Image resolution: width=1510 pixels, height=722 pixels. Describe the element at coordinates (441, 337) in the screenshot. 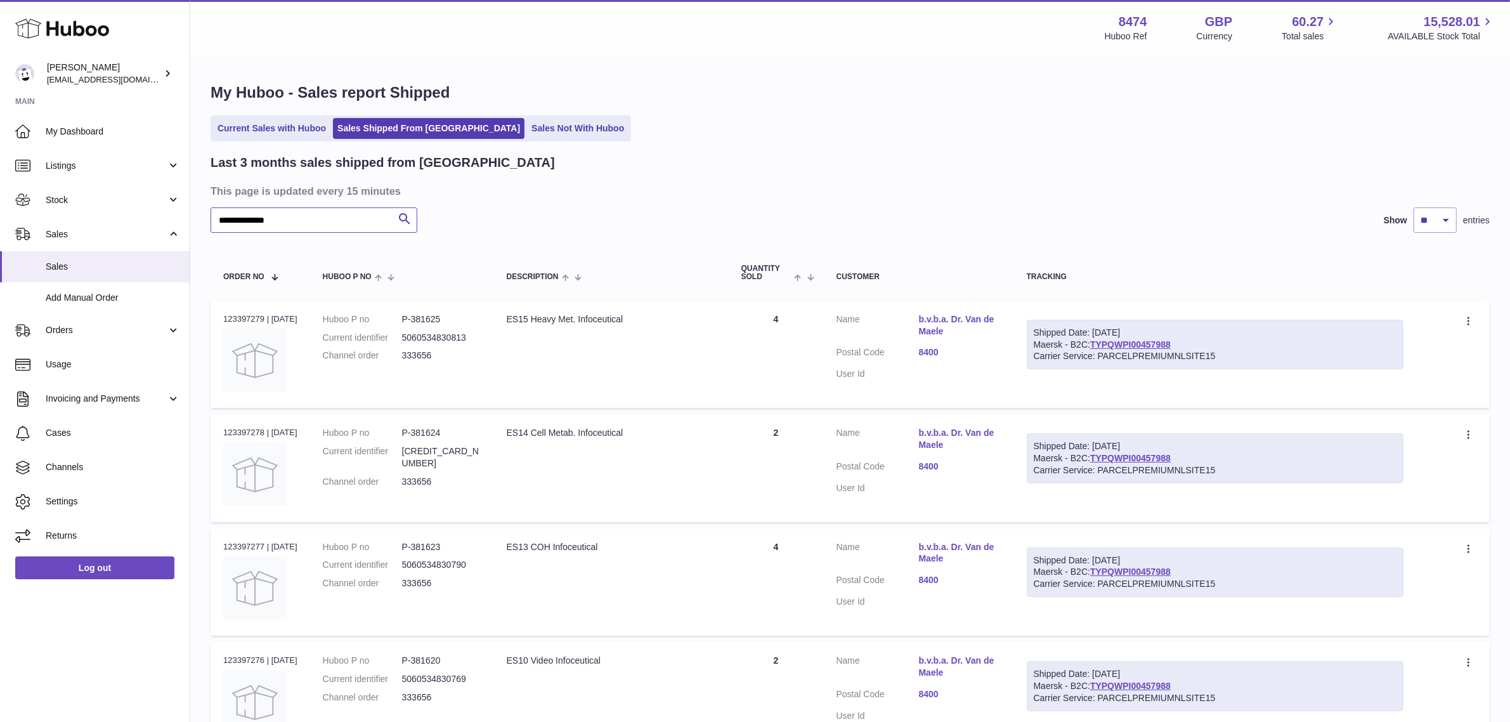

I see `dd: 5060534830813` at that location.